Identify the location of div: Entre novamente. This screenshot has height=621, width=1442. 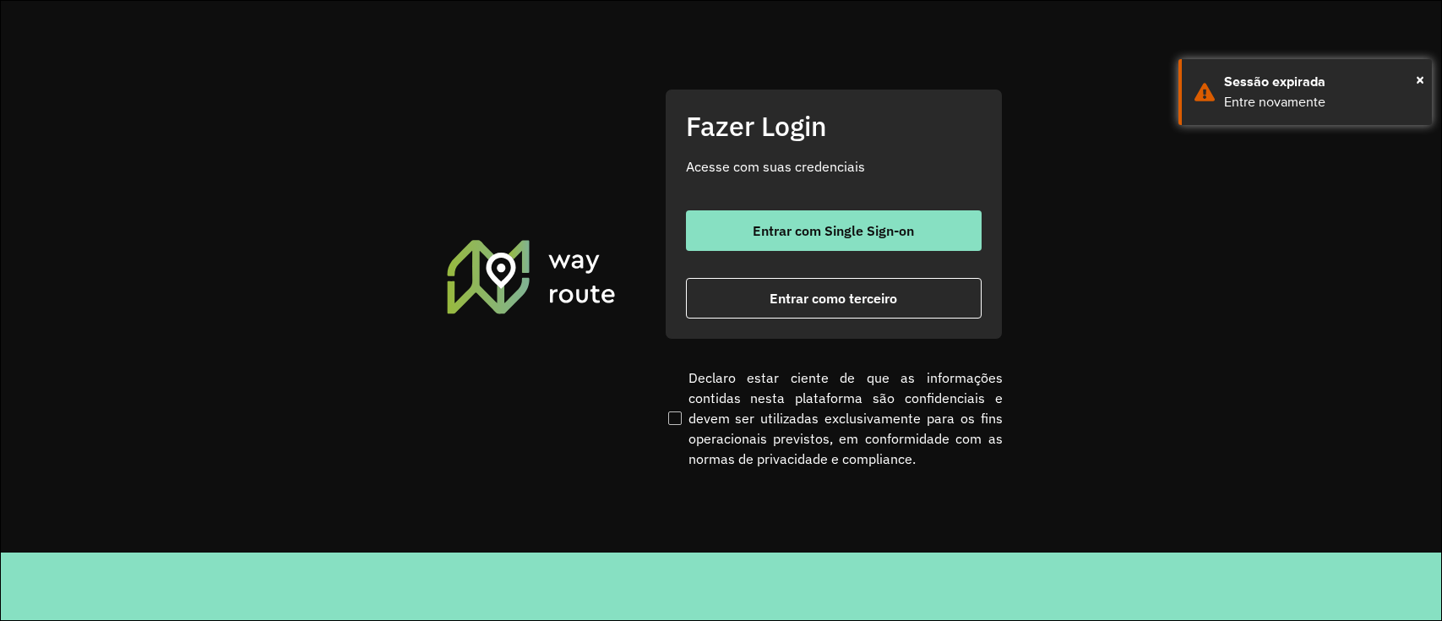
(1321, 102).